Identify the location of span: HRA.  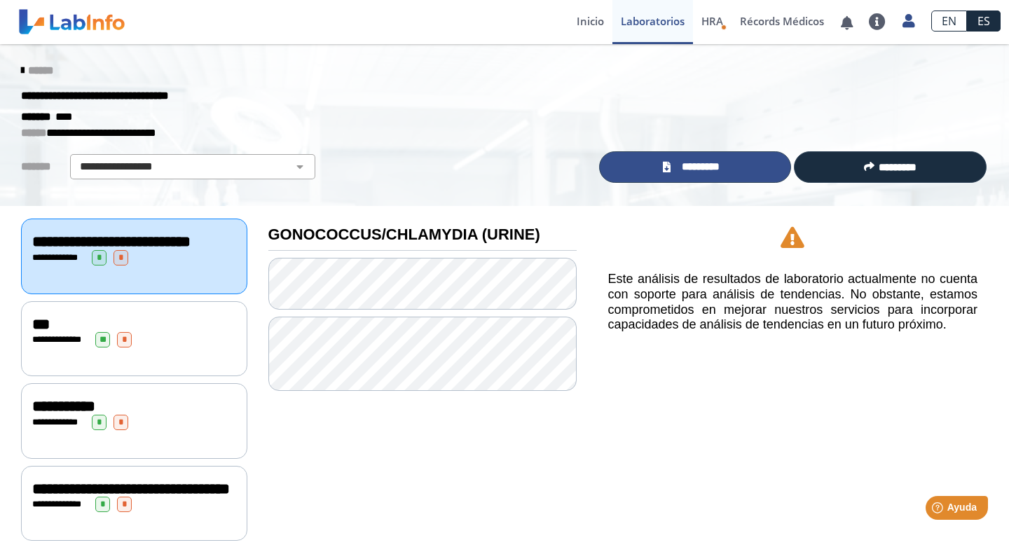
(712, 21).